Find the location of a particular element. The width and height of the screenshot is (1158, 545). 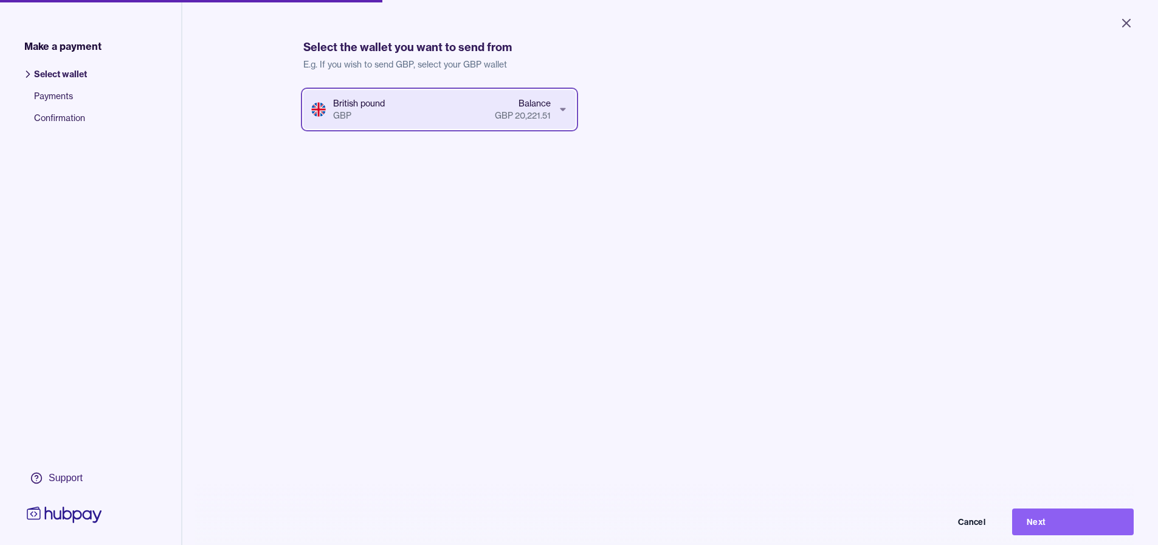

div: Support is located at coordinates (66, 478).